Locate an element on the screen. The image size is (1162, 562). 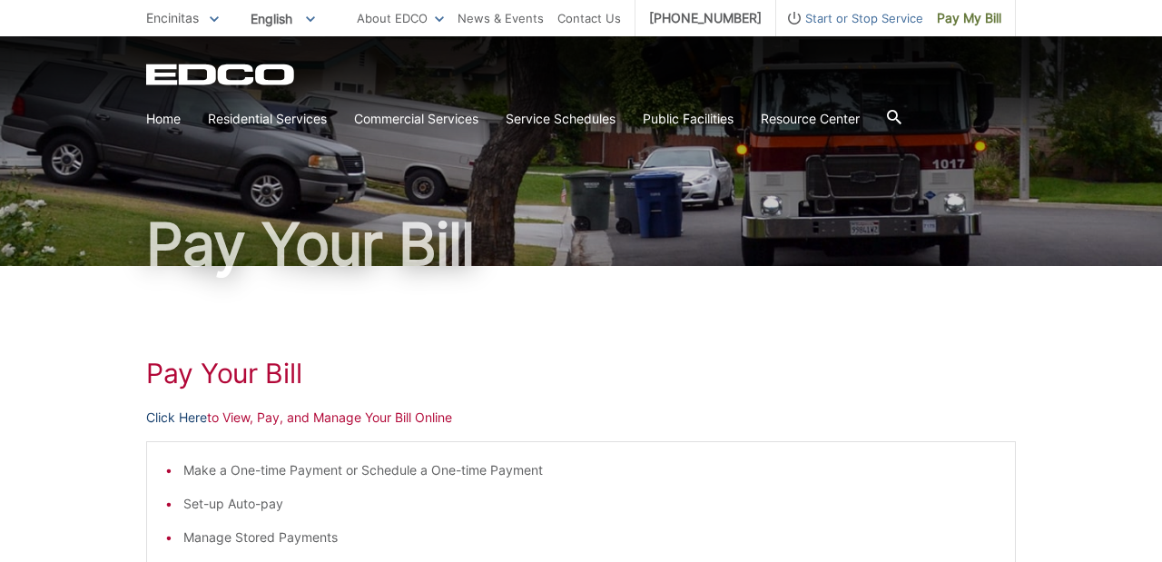
li: Manage Stored Payments is located at coordinates (590, 537).